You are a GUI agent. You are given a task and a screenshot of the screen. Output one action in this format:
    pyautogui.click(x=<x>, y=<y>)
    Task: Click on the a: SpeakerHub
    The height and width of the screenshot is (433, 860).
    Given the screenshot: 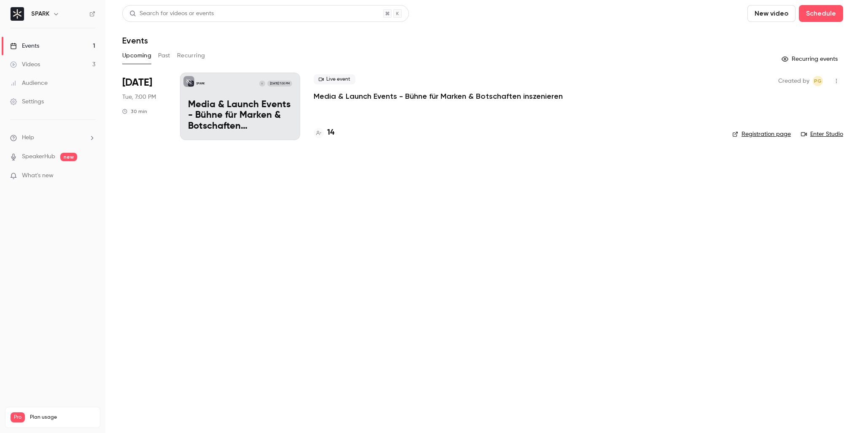 What is the action you would take?
    pyautogui.click(x=38, y=156)
    